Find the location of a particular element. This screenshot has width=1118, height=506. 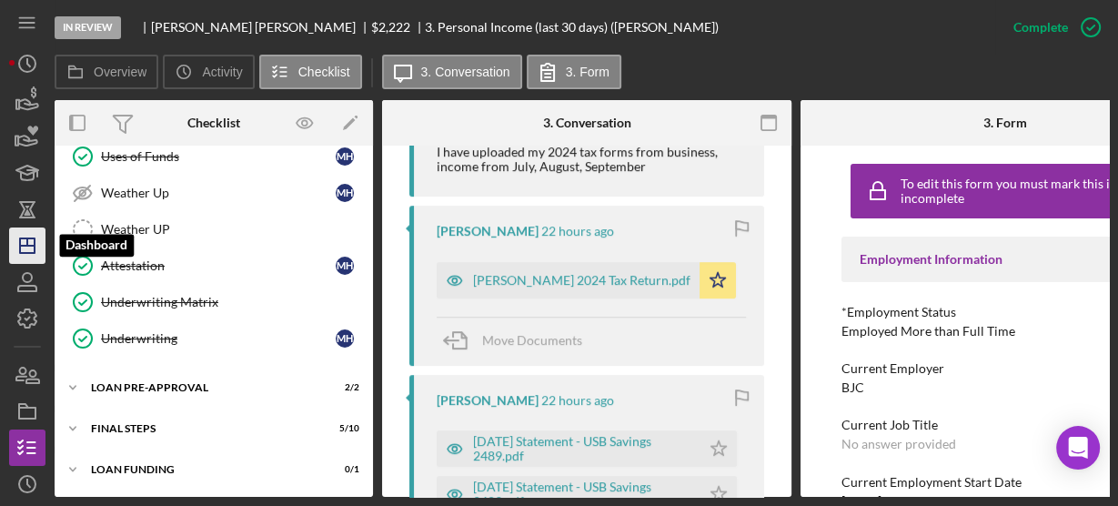

button: Activity is located at coordinates (208, 72).